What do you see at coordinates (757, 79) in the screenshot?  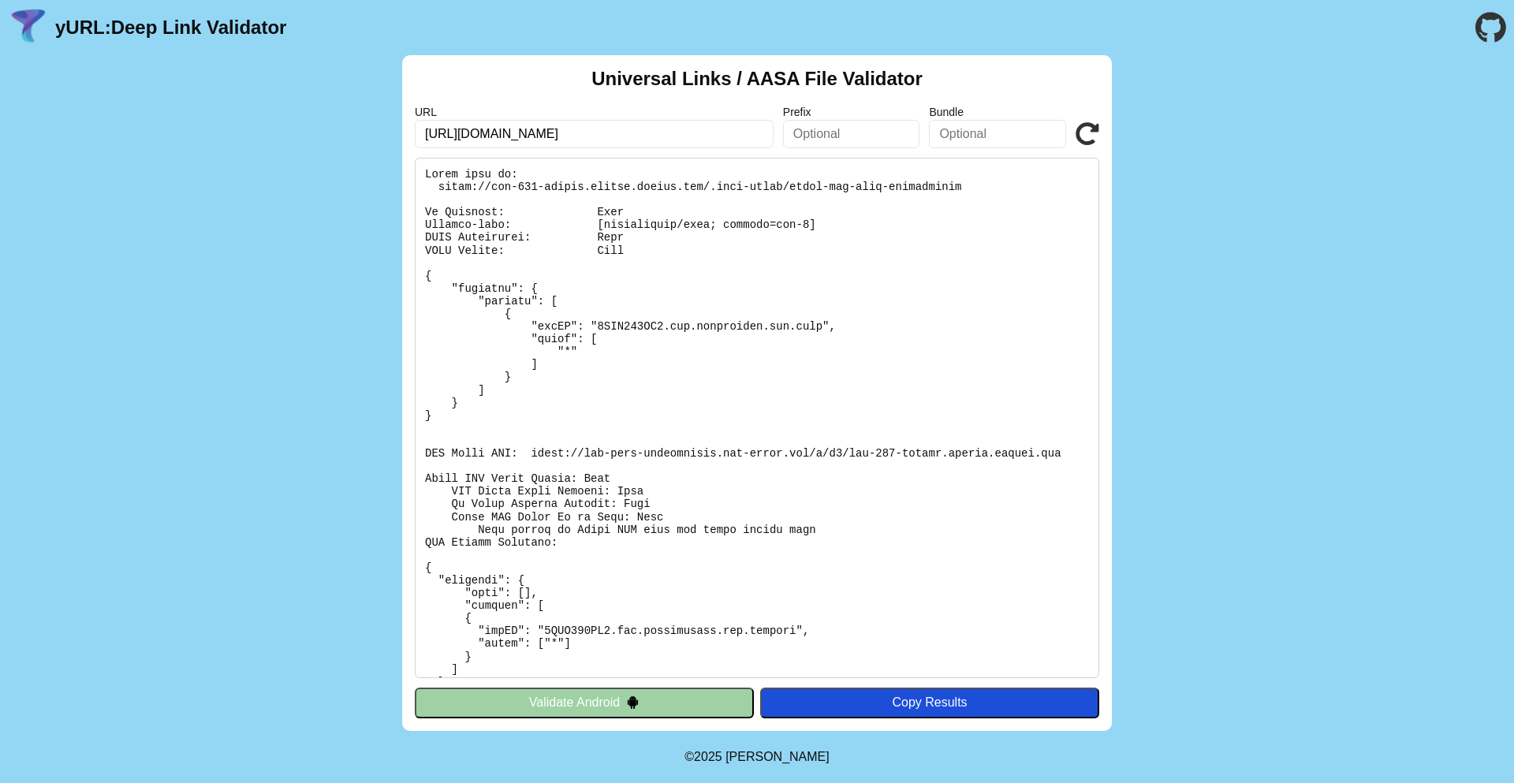 I see `h2: Universal Links / AASA File Validator` at bounding box center [757, 79].